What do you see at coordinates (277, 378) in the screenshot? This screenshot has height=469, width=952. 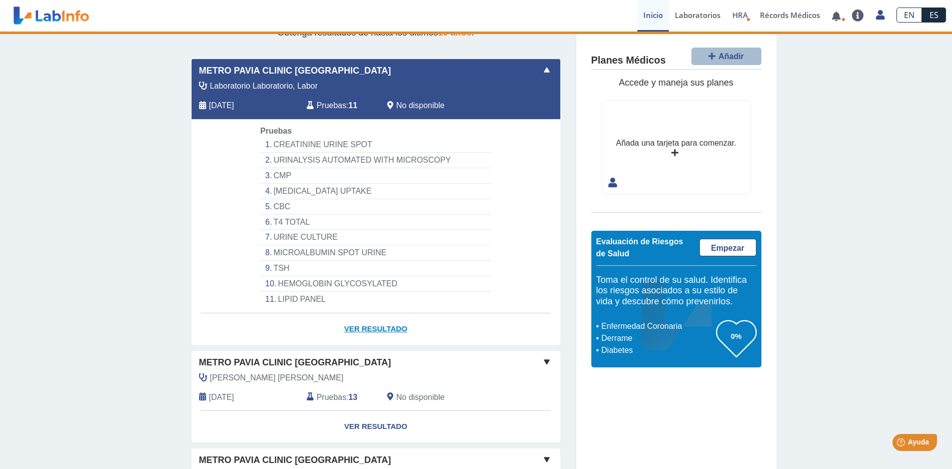 I see `span: Ramos Ortiz, Marily` at bounding box center [277, 378].